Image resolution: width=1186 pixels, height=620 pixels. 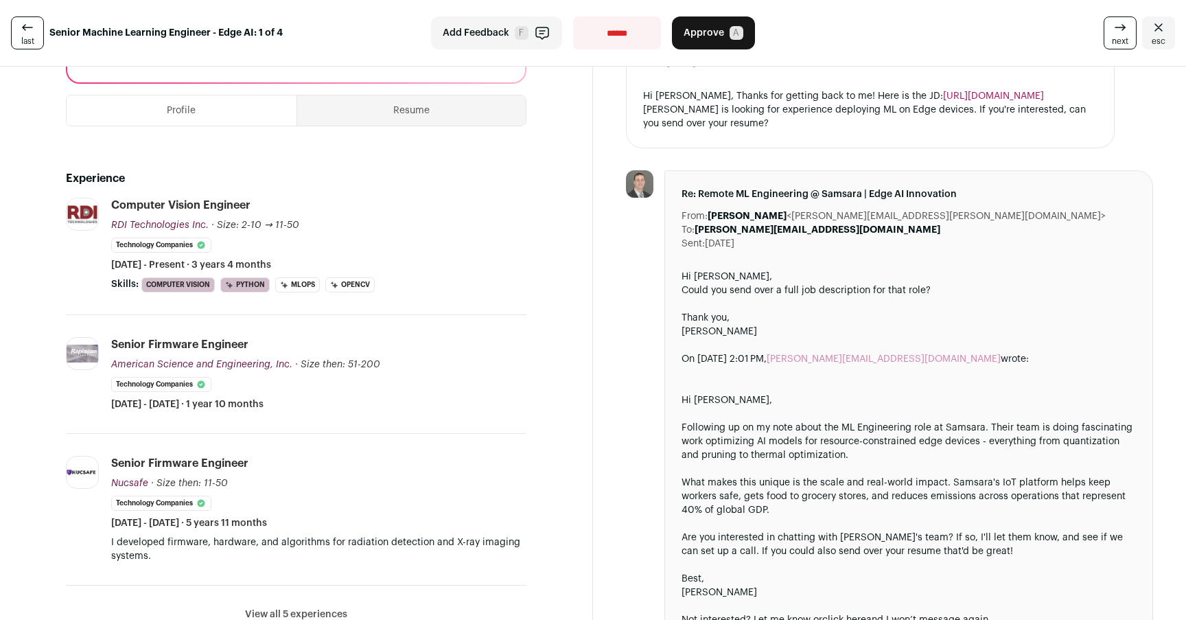 I want to click on div: Best,, so click(x=909, y=579).